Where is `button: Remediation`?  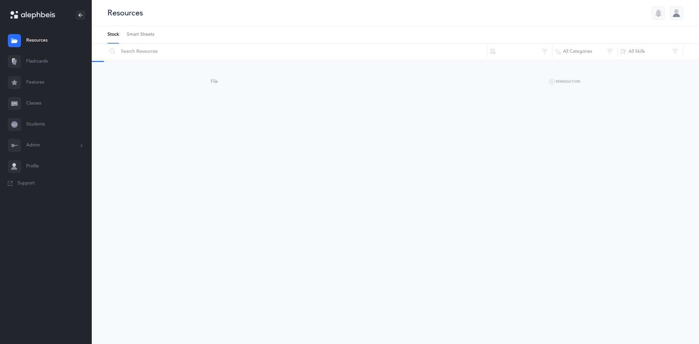
button: Remediation is located at coordinates (565, 82).